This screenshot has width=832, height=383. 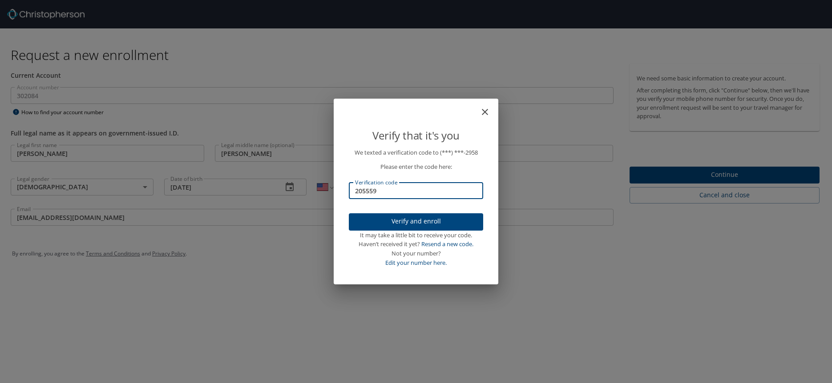 I want to click on div: Not your number?, so click(x=416, y=253).